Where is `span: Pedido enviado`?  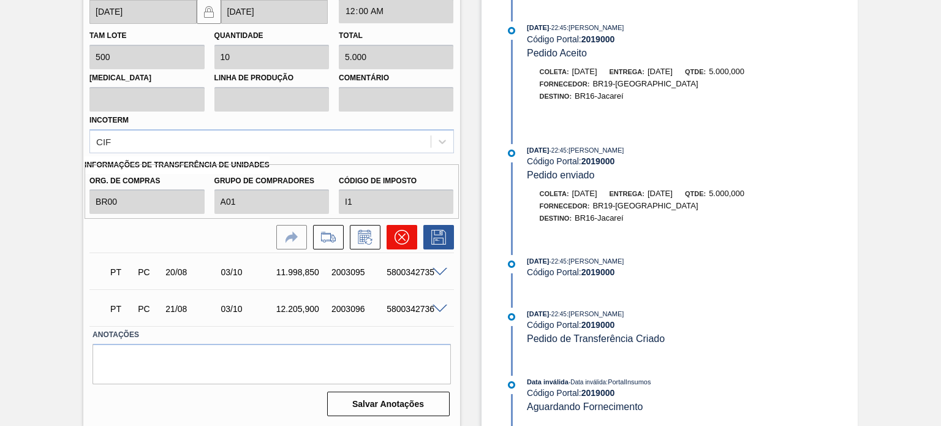
span: Pedido enviado is located at coordinates (561, 175).